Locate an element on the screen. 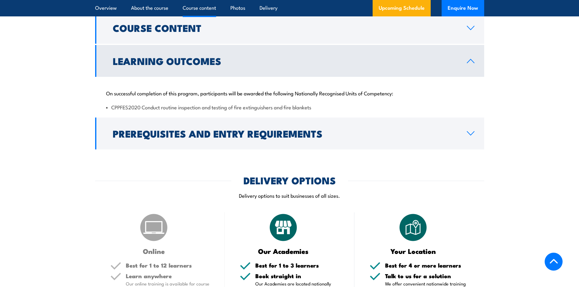 This screenshot has height=287, width=579. h5: Talk to us for a solution is located at coordinates (427, 276).